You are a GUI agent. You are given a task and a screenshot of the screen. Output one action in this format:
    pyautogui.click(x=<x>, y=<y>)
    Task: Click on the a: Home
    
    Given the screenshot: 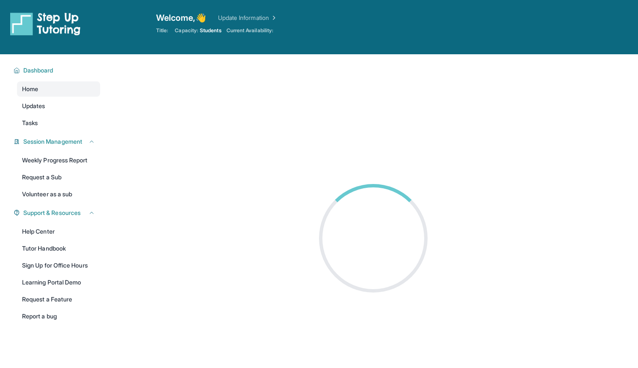 What is the action you would take?
    pyautogui.click(x=59, y=89)
    